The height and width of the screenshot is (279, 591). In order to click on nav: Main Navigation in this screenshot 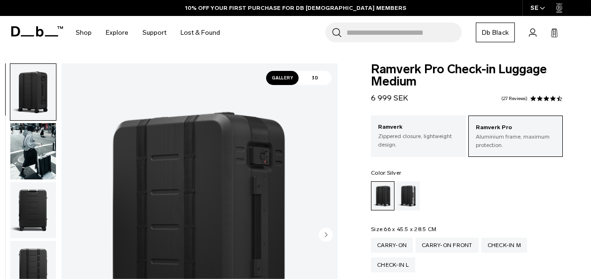, I will do `click(148, 32)`.